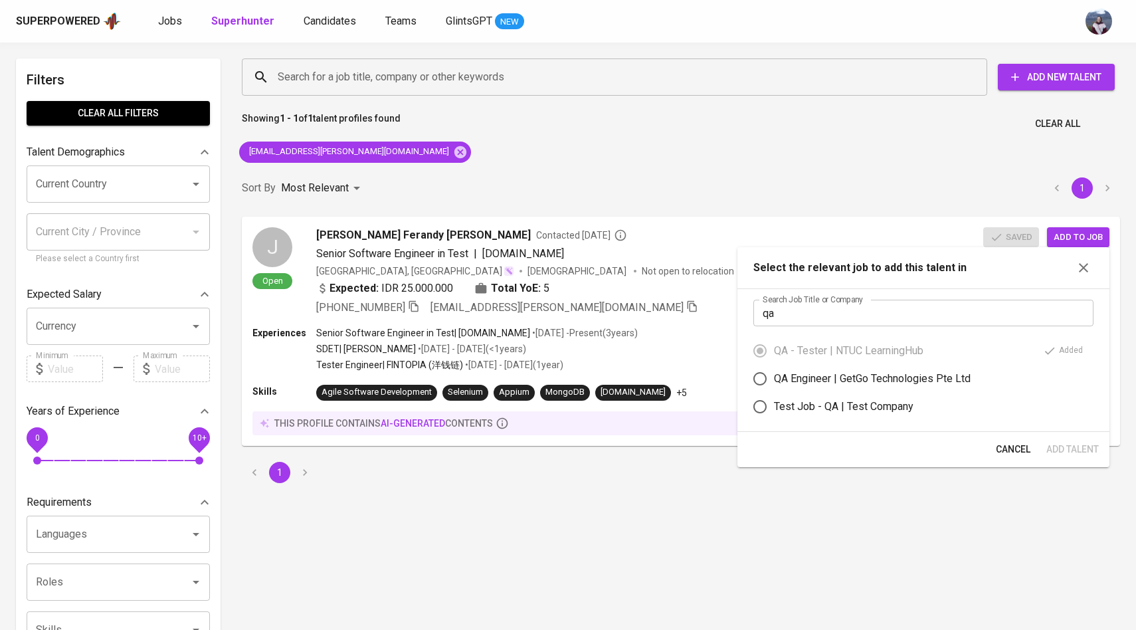  What do you see at coordinates (118, 294) in the screenshot?
I see `div: Expected Salary` at bounding box center [118, 294].